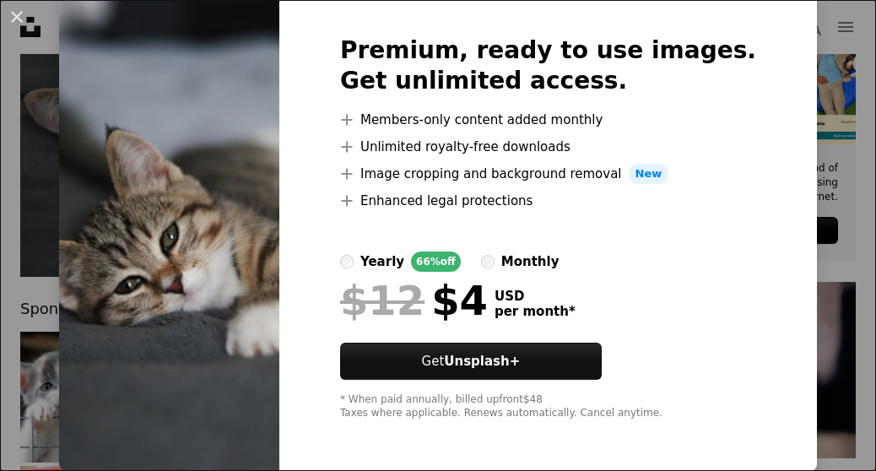 This screenshot has height=471, width=876. I want to click on div: 66% off, so click(435, 261).